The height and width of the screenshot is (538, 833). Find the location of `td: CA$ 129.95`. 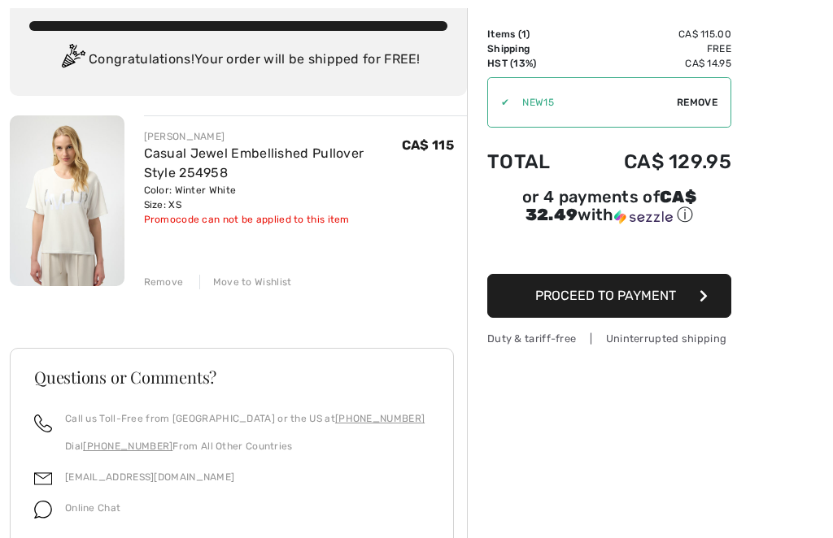

td: CA$ 129.95 is located at coordinates (654, 162).